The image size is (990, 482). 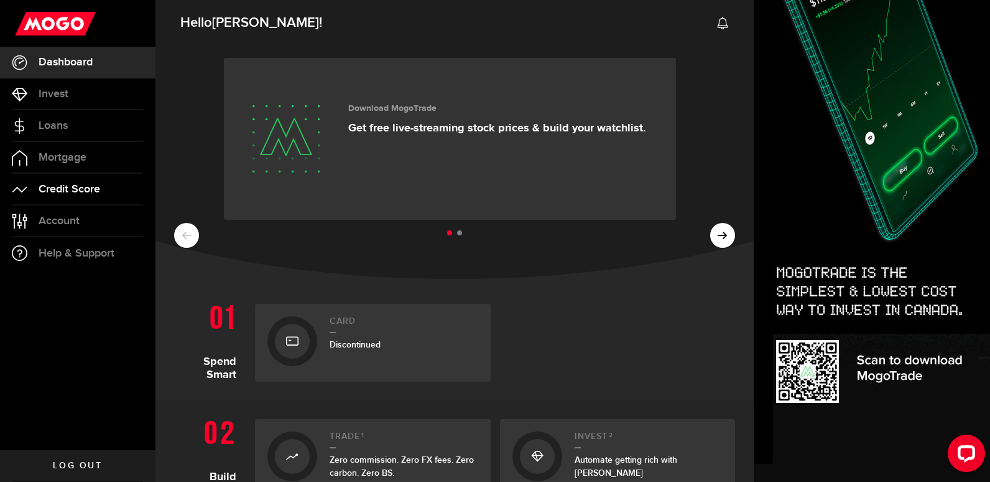 What do you see at coordinates (210, 339) in the screenshot?
I see `h1: Spend Smart` at bounding box center [210, 339].